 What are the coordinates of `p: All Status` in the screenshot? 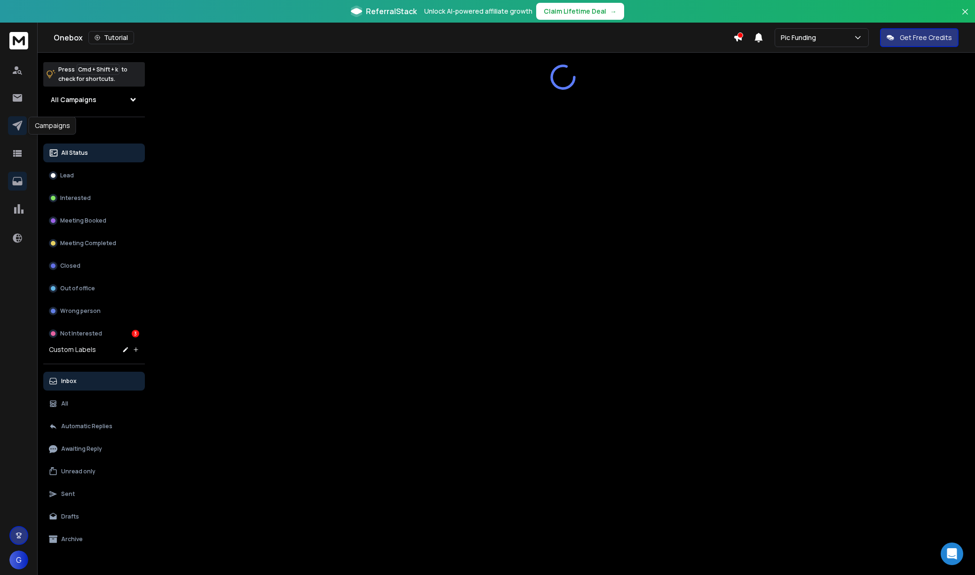 It's located at (74, 153).